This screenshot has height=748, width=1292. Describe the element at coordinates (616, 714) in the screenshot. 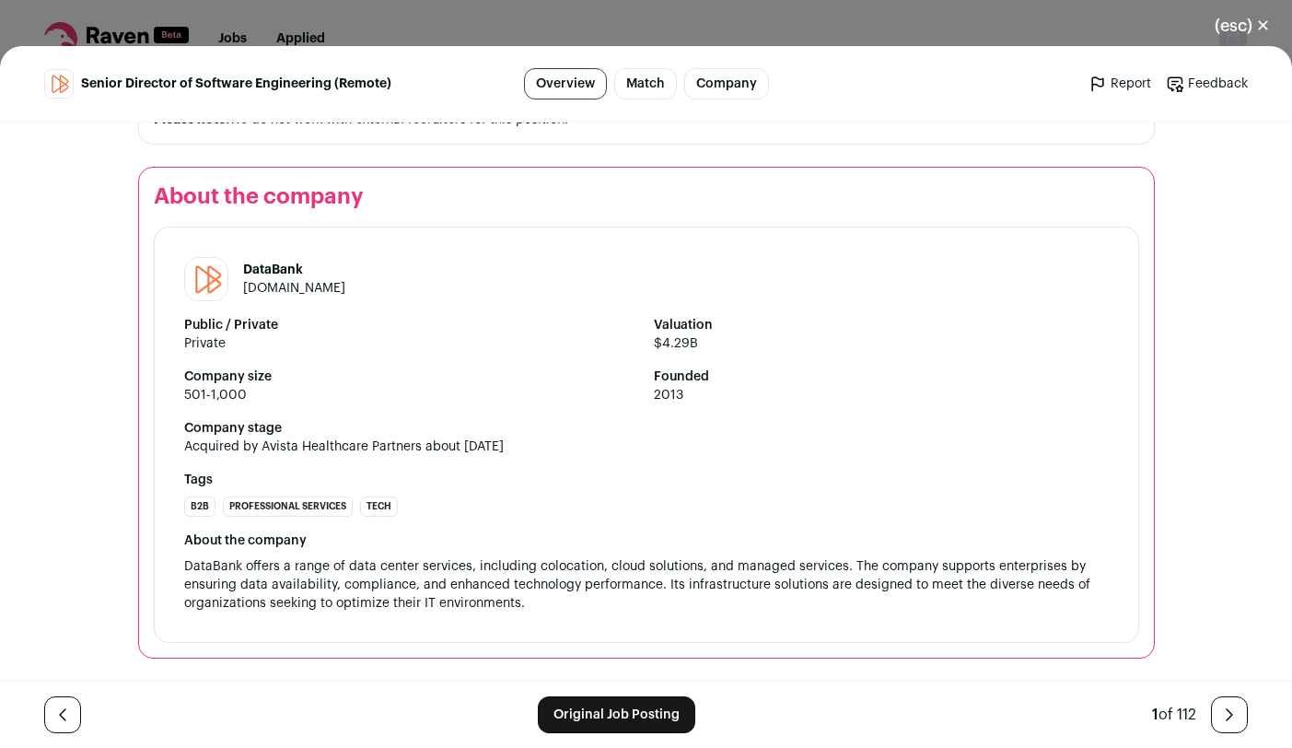

I see `a: Original Job Posting` at that location.